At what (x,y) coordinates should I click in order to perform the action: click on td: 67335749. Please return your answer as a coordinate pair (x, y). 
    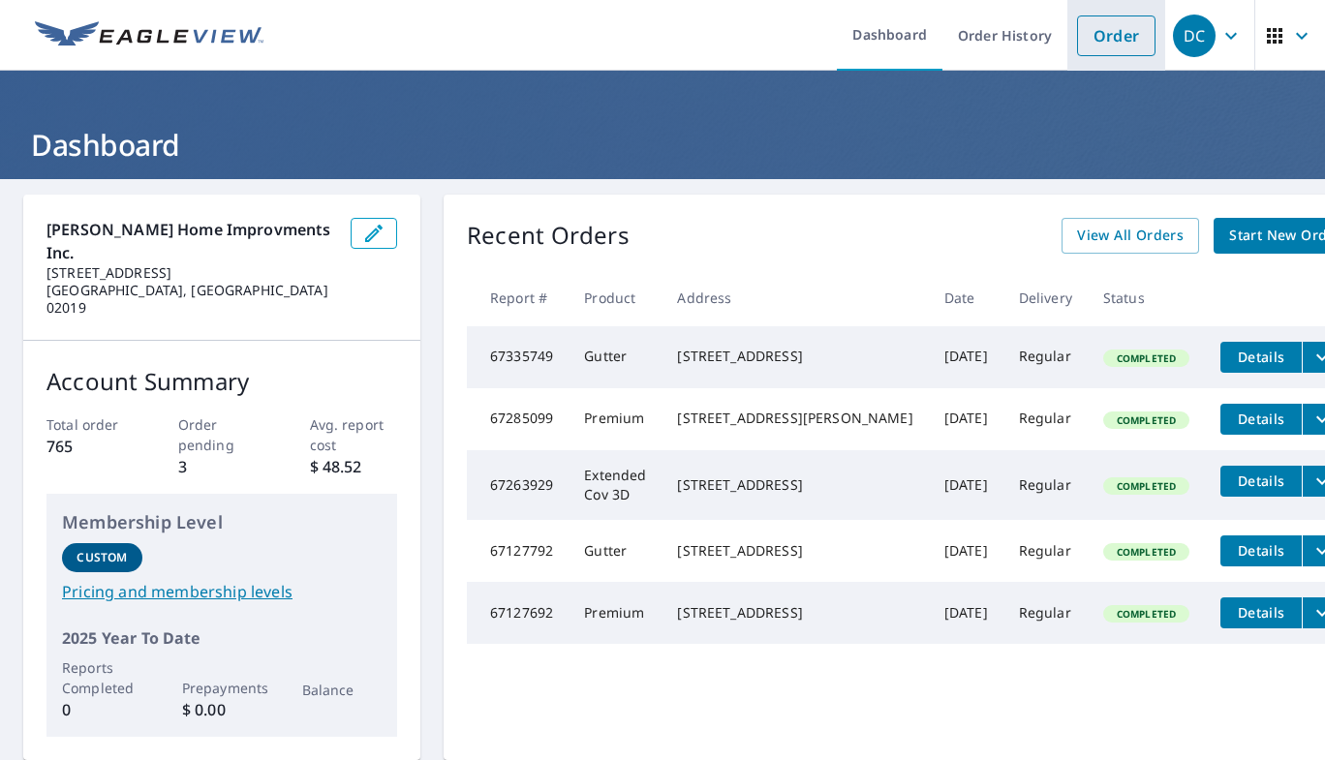
    Looking at the image, I should click on (517, 357).